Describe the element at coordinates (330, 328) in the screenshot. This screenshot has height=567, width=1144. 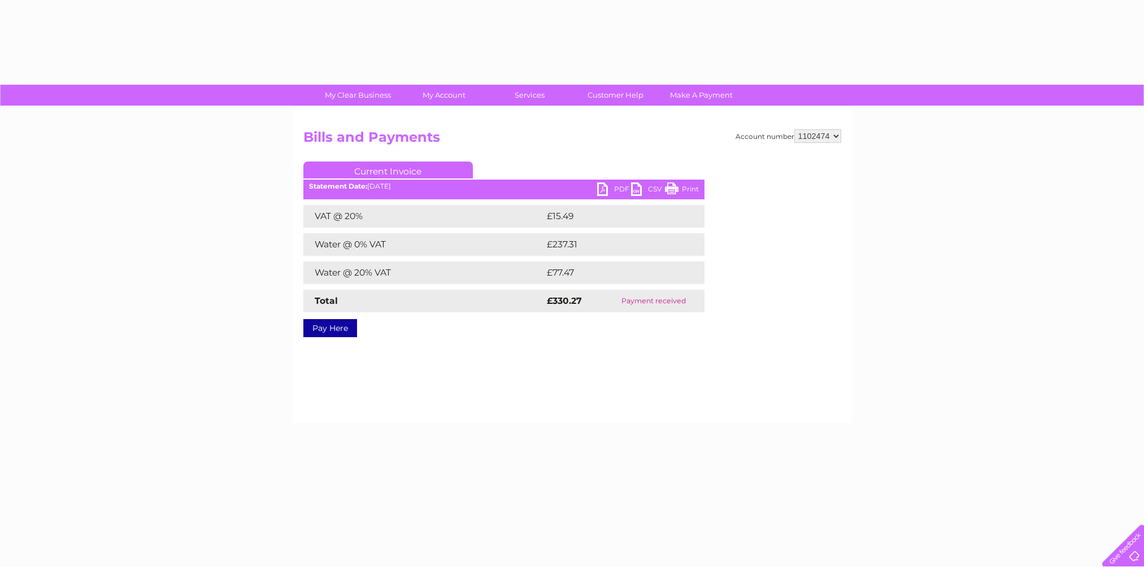
I see `a: Pay Here` at that location.